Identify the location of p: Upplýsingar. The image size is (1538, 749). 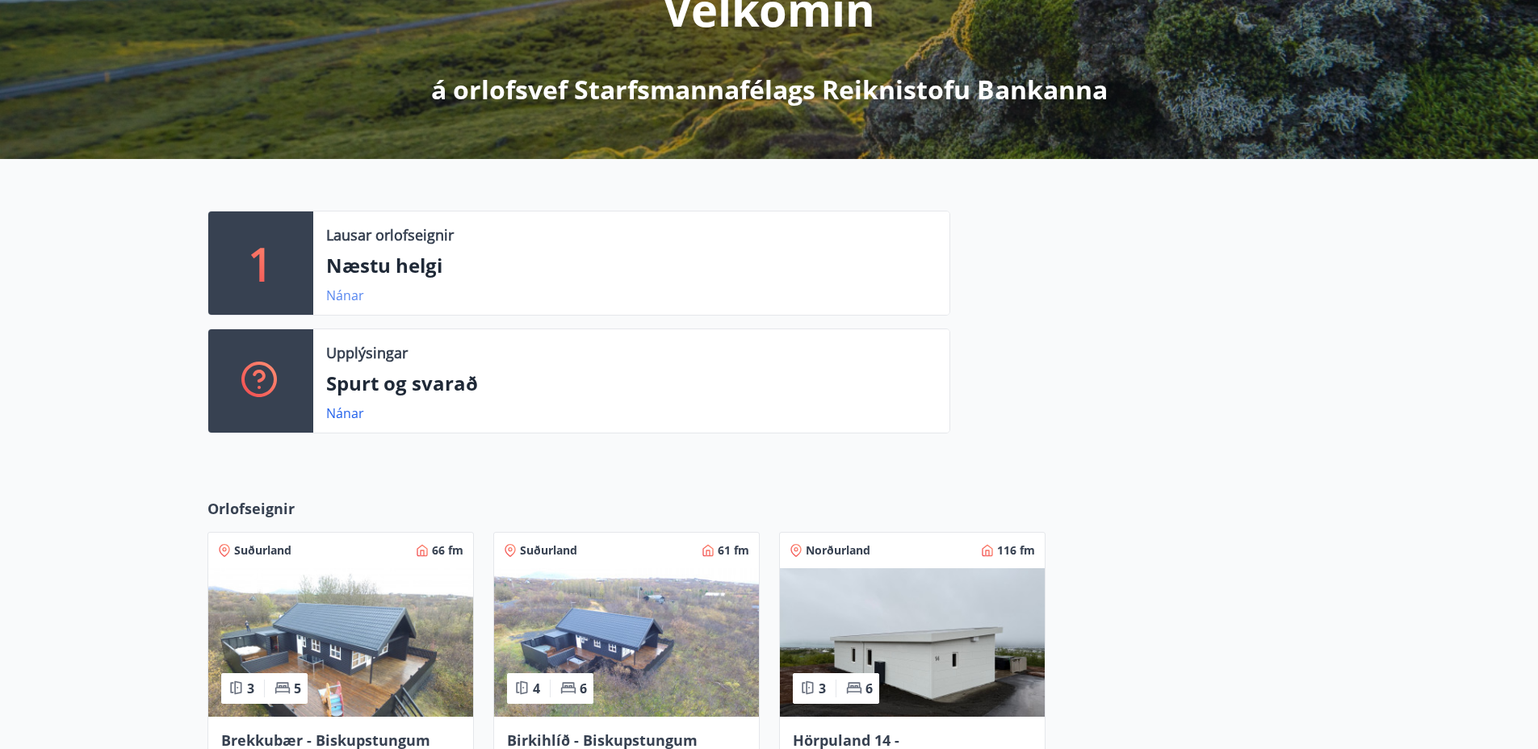
(366, 353).